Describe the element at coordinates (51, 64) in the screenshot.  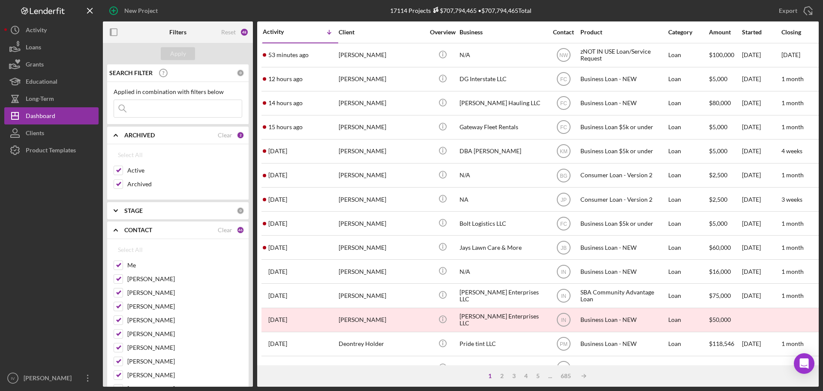
I see `a: Grants` at that location.